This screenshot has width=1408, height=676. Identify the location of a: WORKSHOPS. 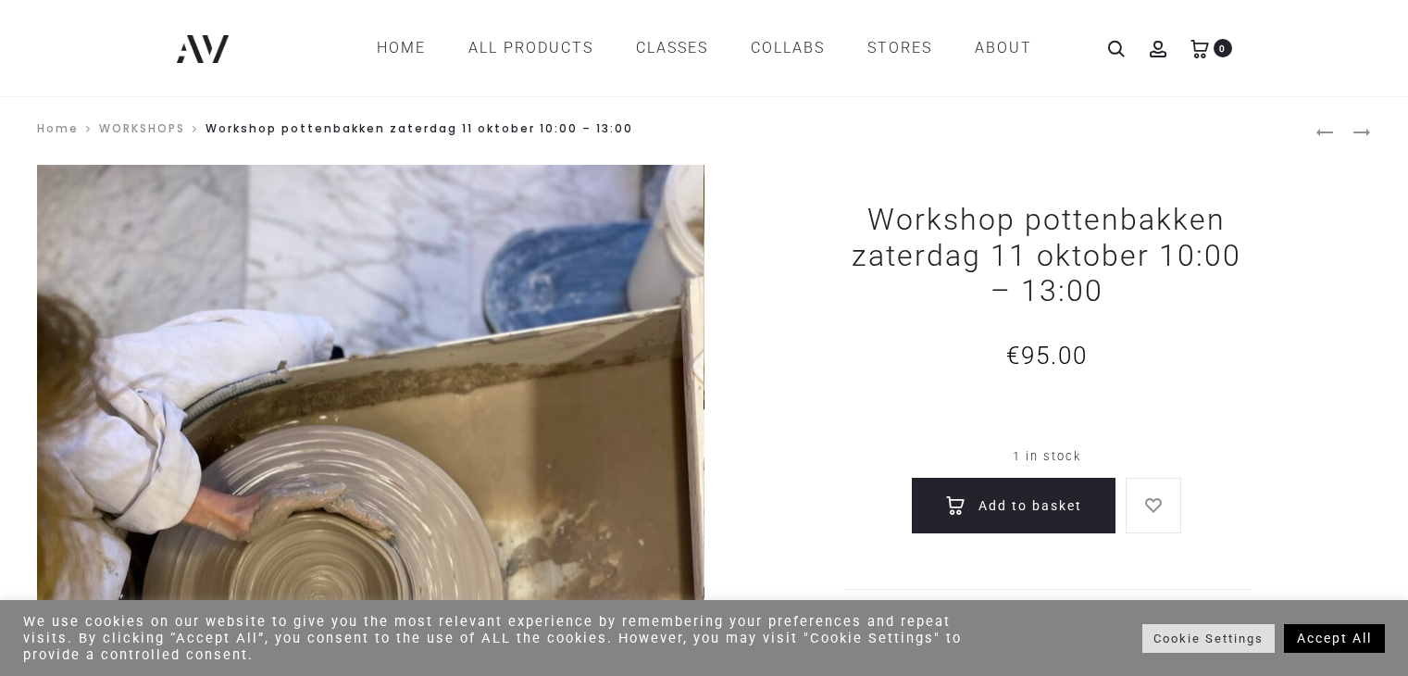
(142, 128).